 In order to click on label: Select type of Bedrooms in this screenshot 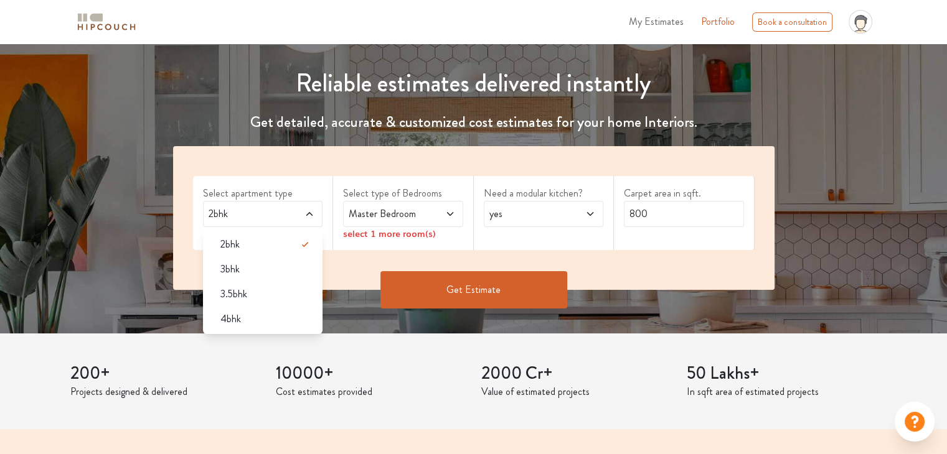, I will do `click(403, 194)`.